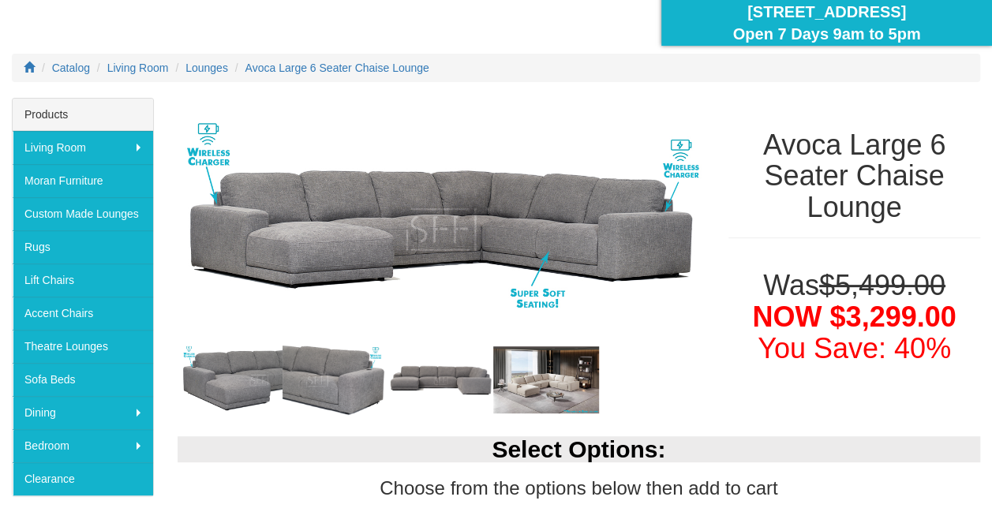 Image resolution: width=992 pixels, height=508 pixels. I want to click on a: Moran Furniture, so click(83, 181).